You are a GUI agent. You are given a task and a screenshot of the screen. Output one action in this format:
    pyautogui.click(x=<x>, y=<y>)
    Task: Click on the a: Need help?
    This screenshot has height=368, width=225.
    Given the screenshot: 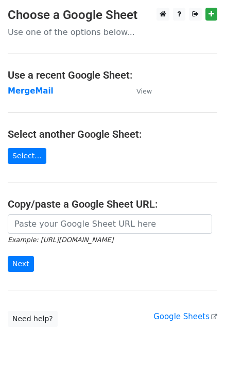 What is the action you would take?
    pyautogui.click(x=32, y=319)
    